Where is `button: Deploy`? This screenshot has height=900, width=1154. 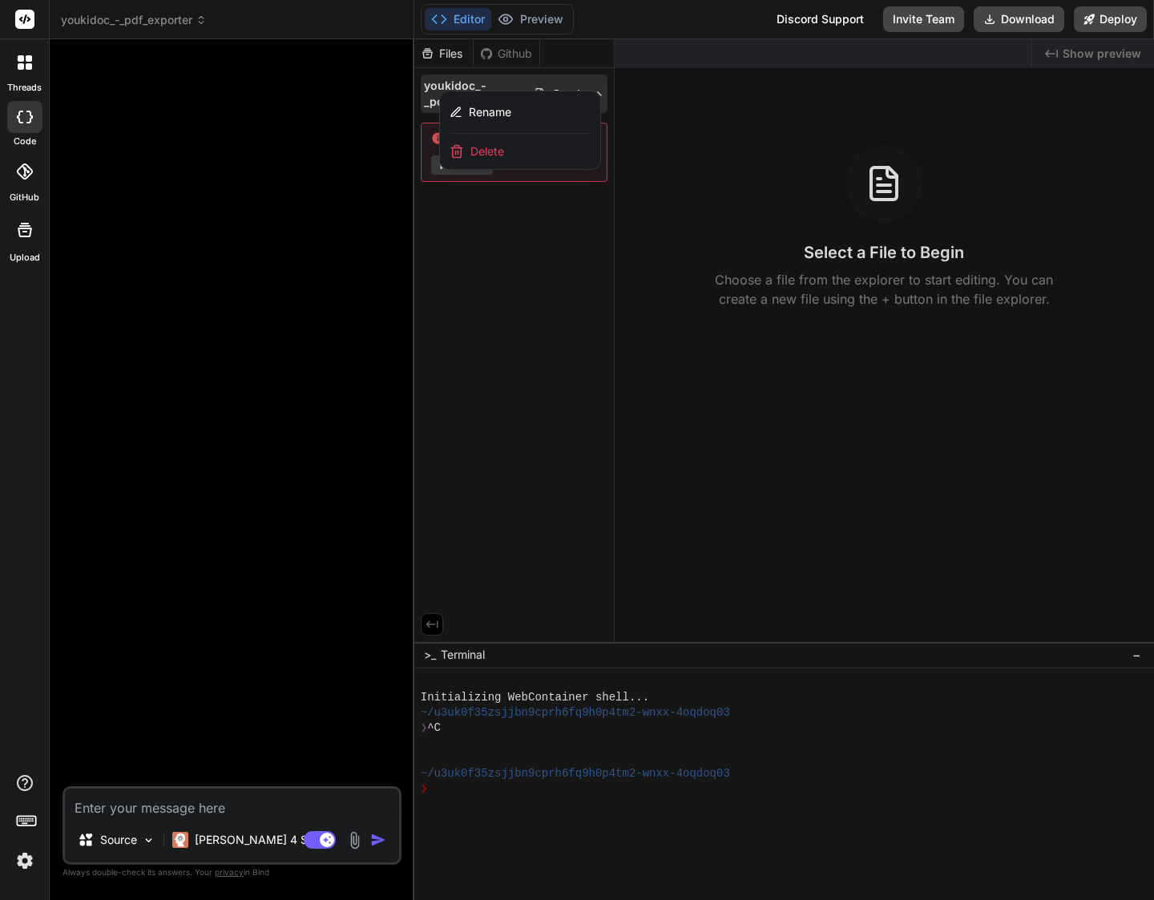
button: Deploy is located at coordinates (1110, 19).